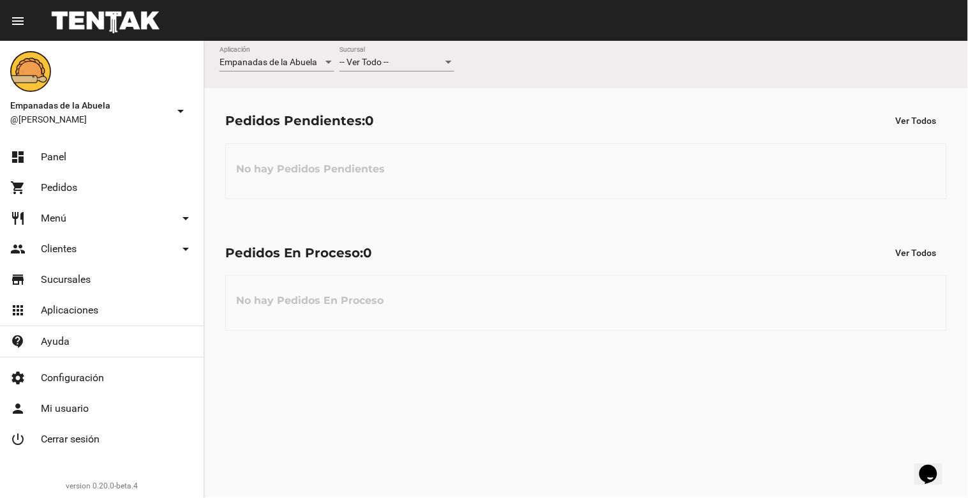  I want to click on mat-icon: power_settings_new, so click(18, 439).